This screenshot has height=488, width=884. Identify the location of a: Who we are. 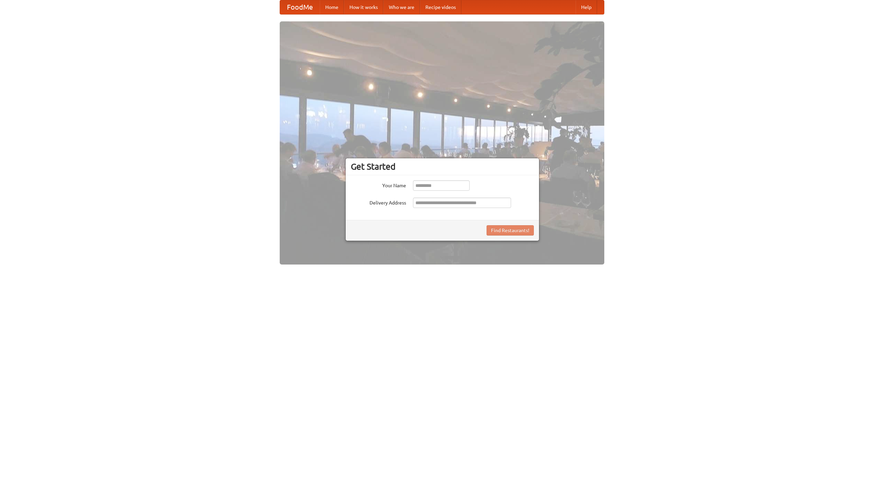
(401, 7).